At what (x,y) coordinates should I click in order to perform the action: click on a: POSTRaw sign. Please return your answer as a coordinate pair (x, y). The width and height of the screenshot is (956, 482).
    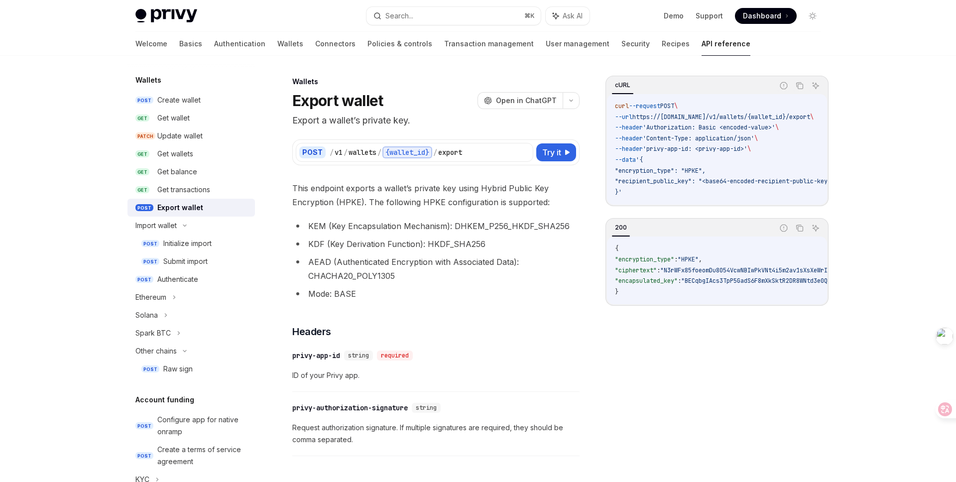
    Looking at the image, I should click on (191, 369).